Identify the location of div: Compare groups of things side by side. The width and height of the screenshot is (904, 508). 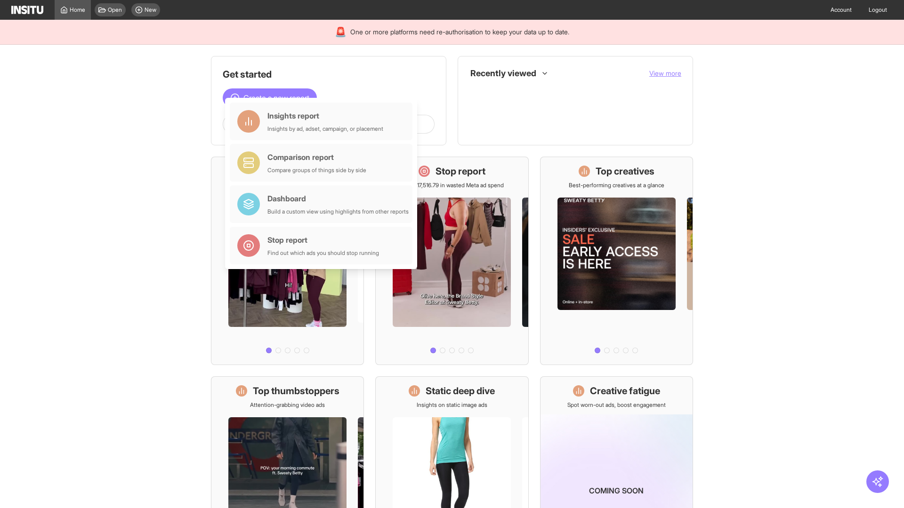
(317, 170).